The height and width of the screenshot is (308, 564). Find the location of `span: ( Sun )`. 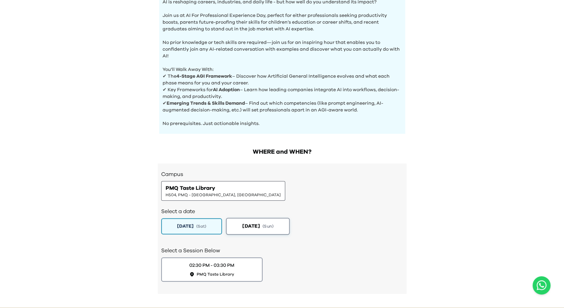

span: ( Sun ) is located at coordinates (268, 226).